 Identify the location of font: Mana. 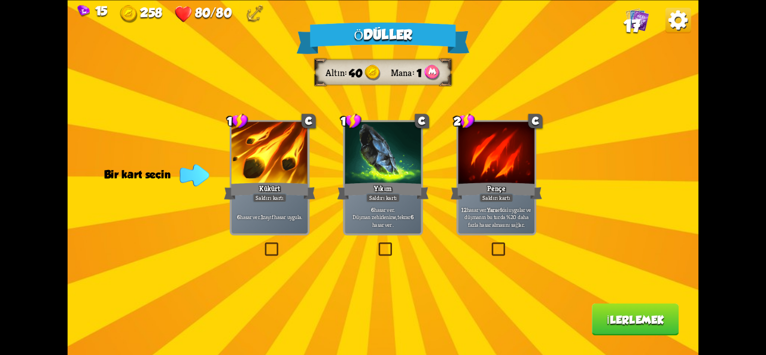
(402, 72).